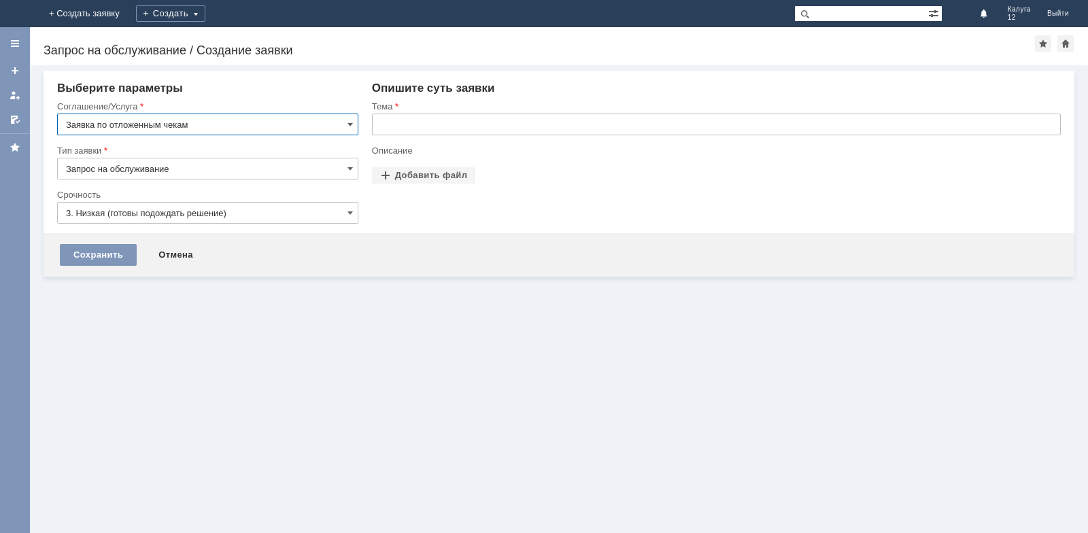 The width and height of the screenshot is (1088, 533). What do you see at coordinates (15, 120) in the screenshot?
I see `a: Мои согласования` at bounding box center [15, 120].